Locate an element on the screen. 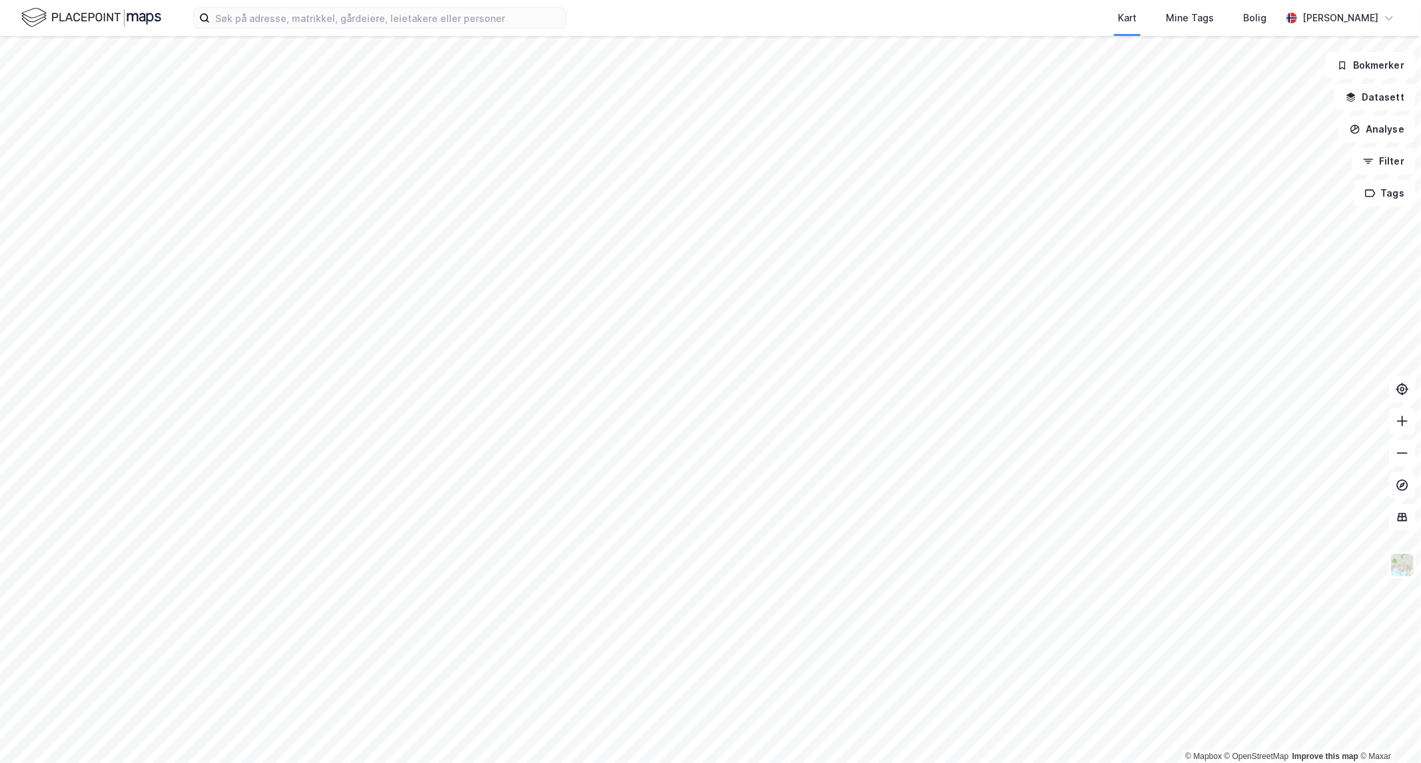  button: Filter is located at coordinates (1384, 161).